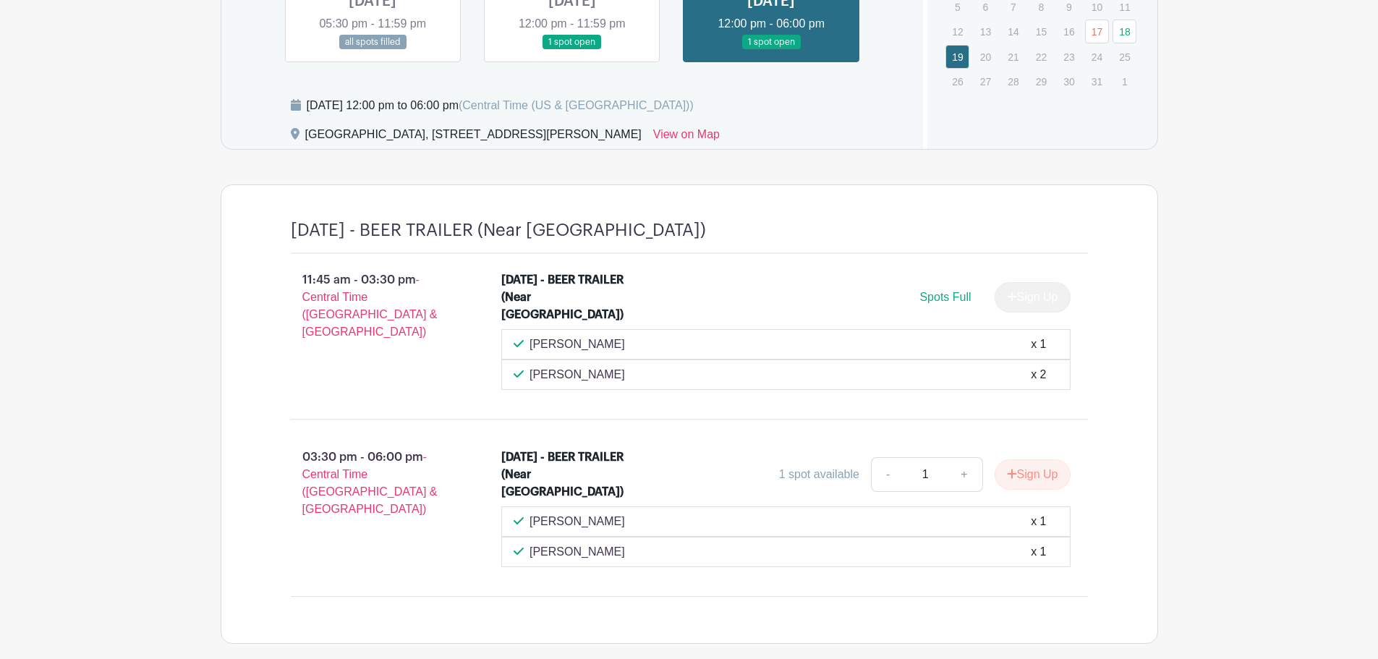 This screenshot has width=1378, height=659. I want to click on p: 31, so click(1096, 81).